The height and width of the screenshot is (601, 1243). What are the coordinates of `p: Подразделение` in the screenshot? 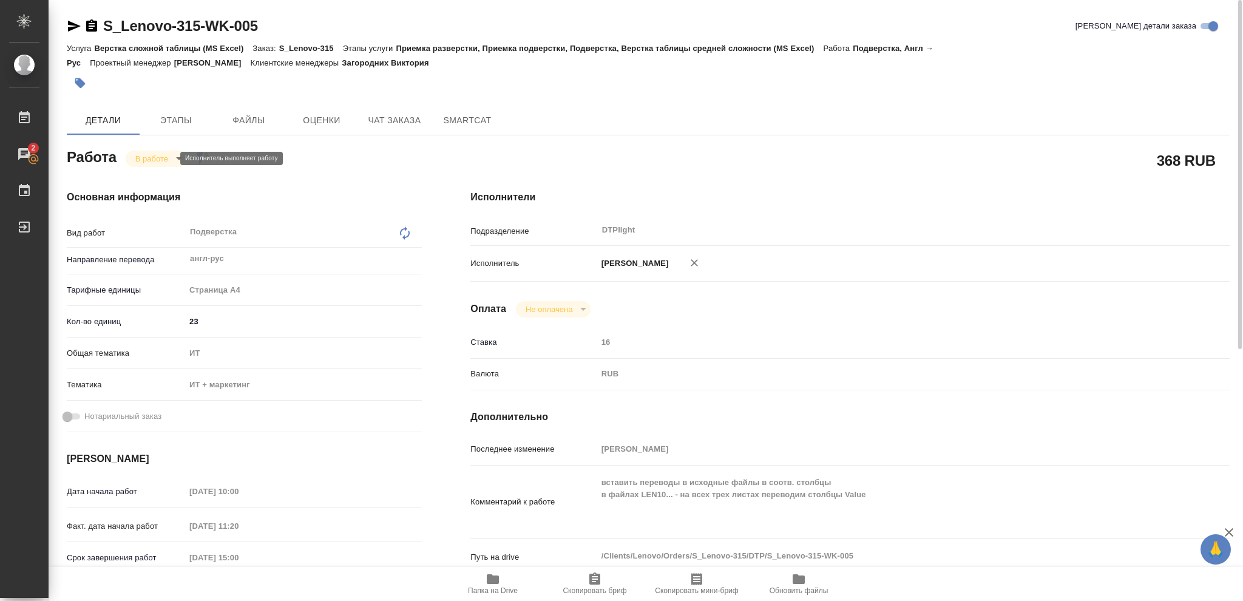 It's located at (534, 231).